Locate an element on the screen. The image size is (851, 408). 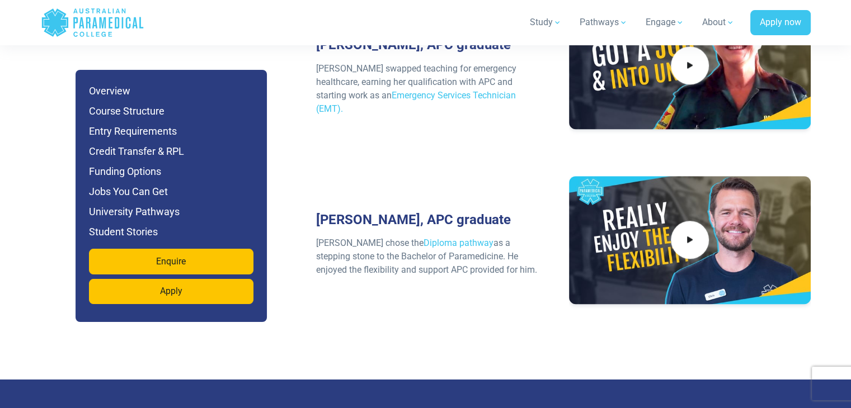
a: Australian Paramedical College is located at coordinates (92, 22).